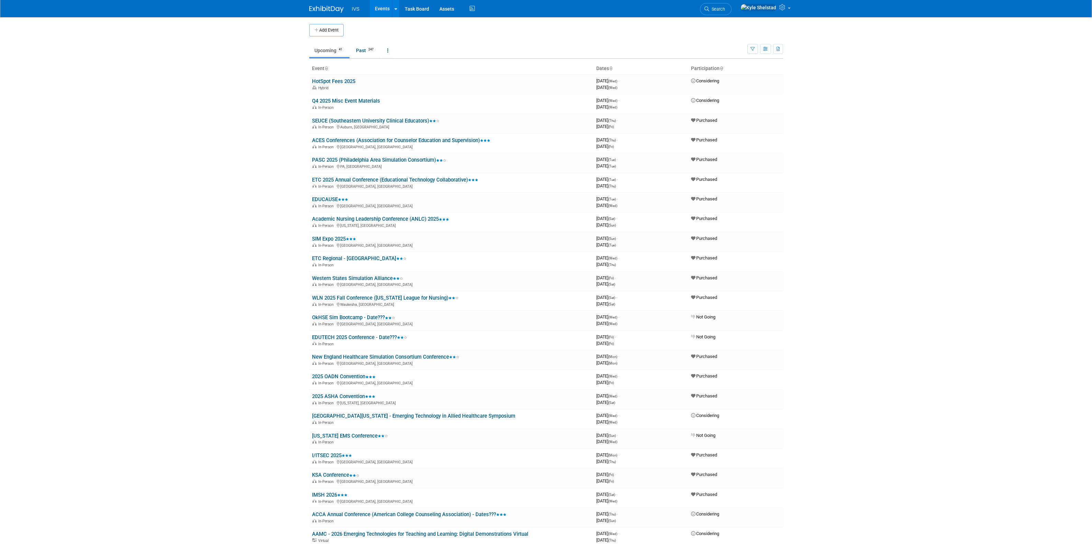 Image resolution: width=1092 pixels, height=545 pixels. I want to click on a: Search, so click(716, 9).